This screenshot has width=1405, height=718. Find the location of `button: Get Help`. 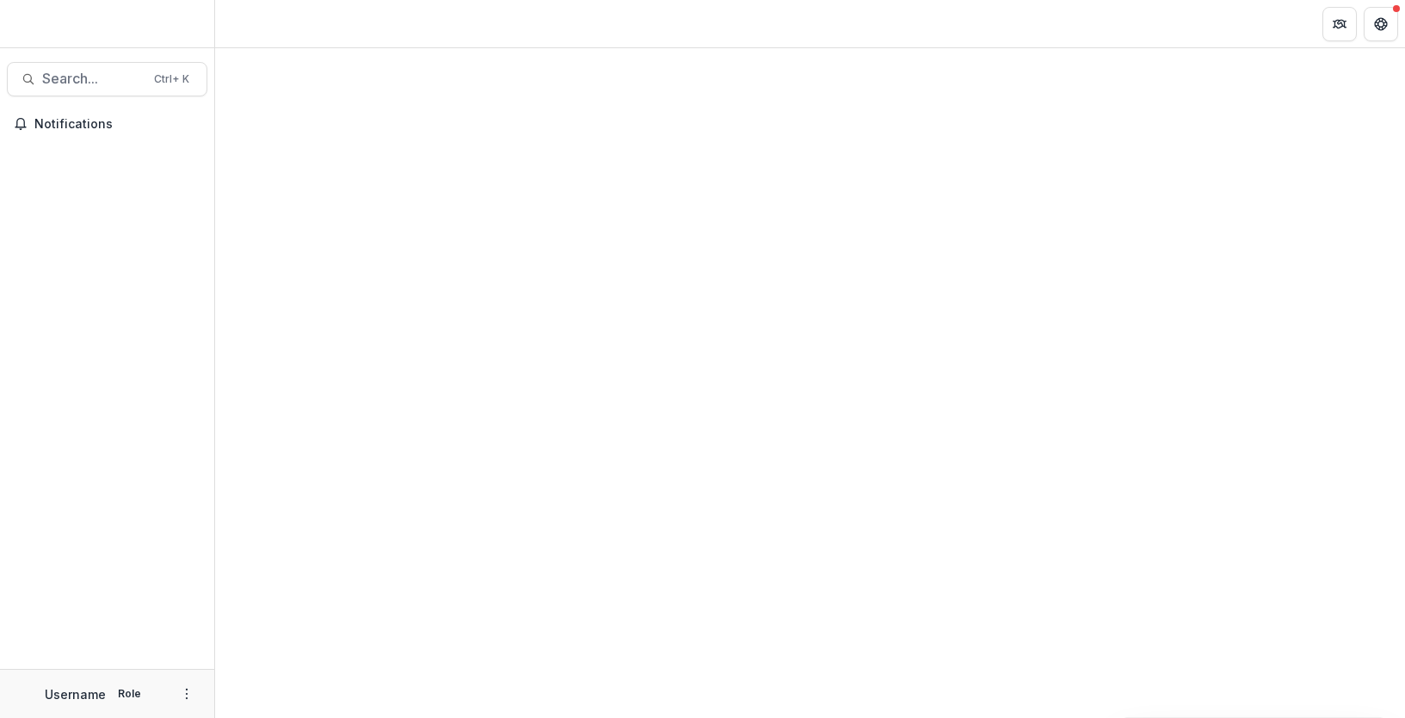

button: Get Help is located at coordinates (1381, 24).